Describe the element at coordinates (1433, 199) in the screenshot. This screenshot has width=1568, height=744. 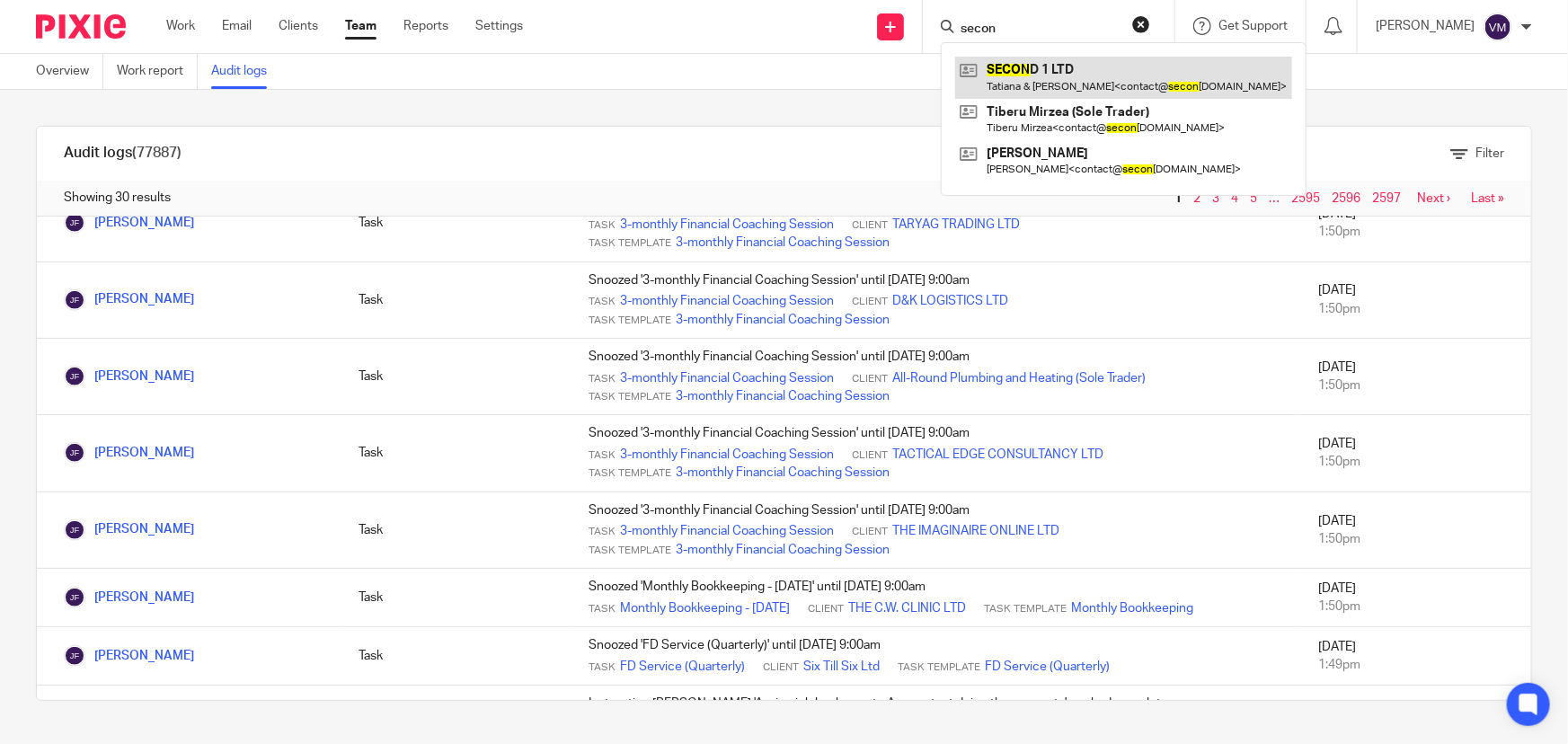
I see `a: Next ›` at that location.